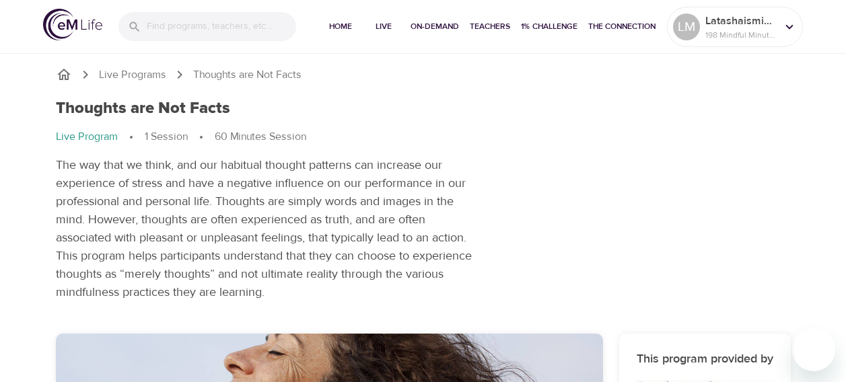  What do you see at coordinates (87, 137) in the screenshot?
I see `p: Live Program` at bounding box center [87, 137].